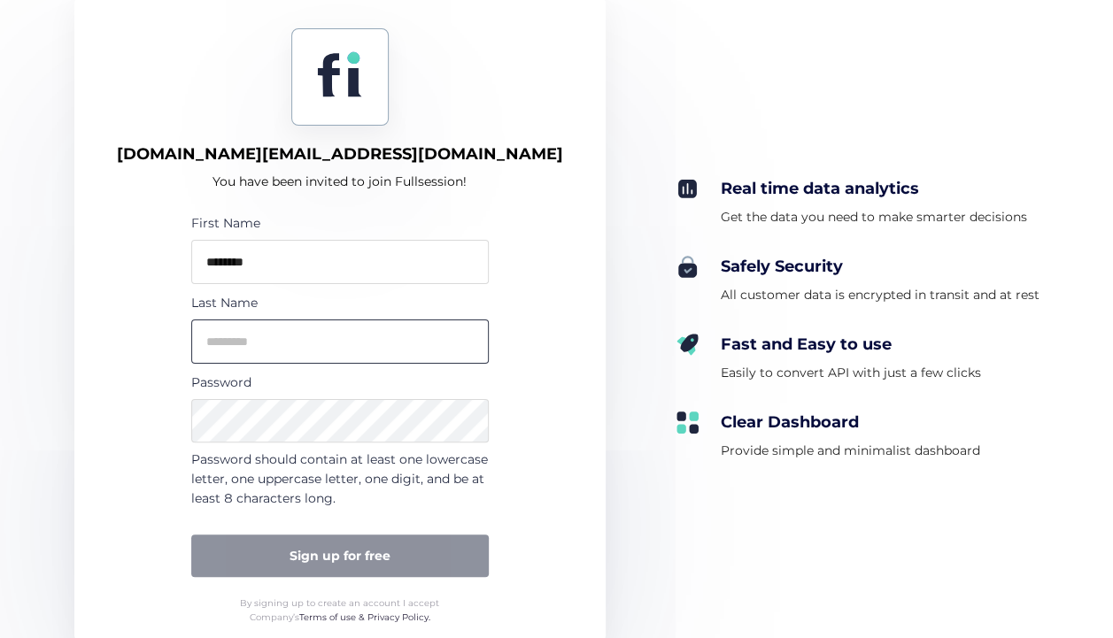 The height and width of the screenshot is (638, 1113). What do you see at coordinates (340, 303) in the screenshot?
I see `div: Last Name` at bounding box center [340, 303].